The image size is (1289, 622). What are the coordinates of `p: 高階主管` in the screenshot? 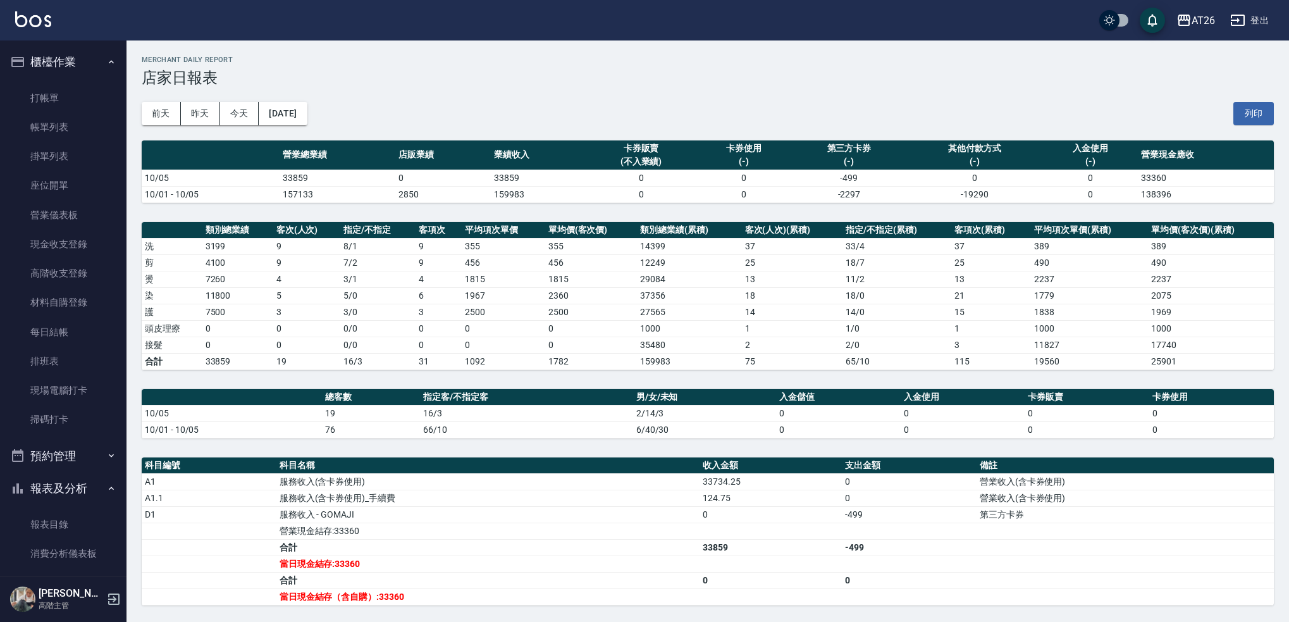 It's located at (71, 605).